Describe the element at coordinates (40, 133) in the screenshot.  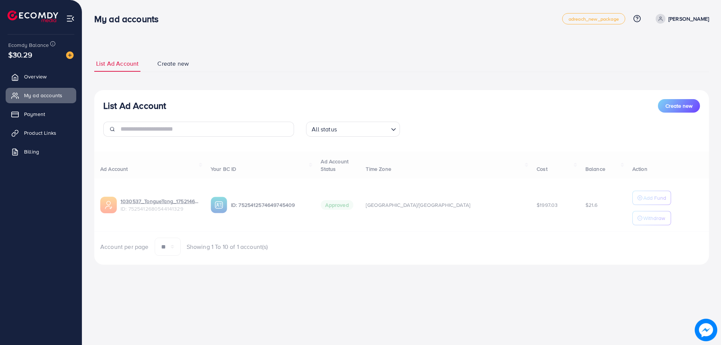
I see `span: Product Links` at that location.